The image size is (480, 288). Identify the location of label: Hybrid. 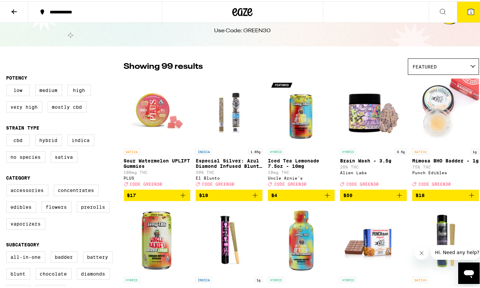
(49, 139).